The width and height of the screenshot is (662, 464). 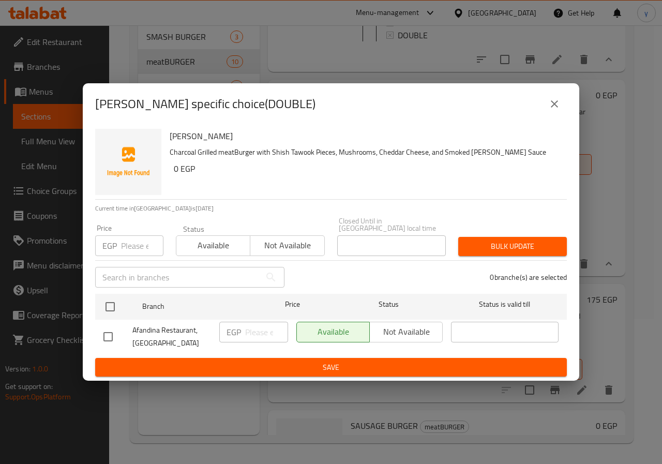 What do you see at coordinates (331, 367) in the screenshot?
I see `span: Save` at bounding box center [331, 367].